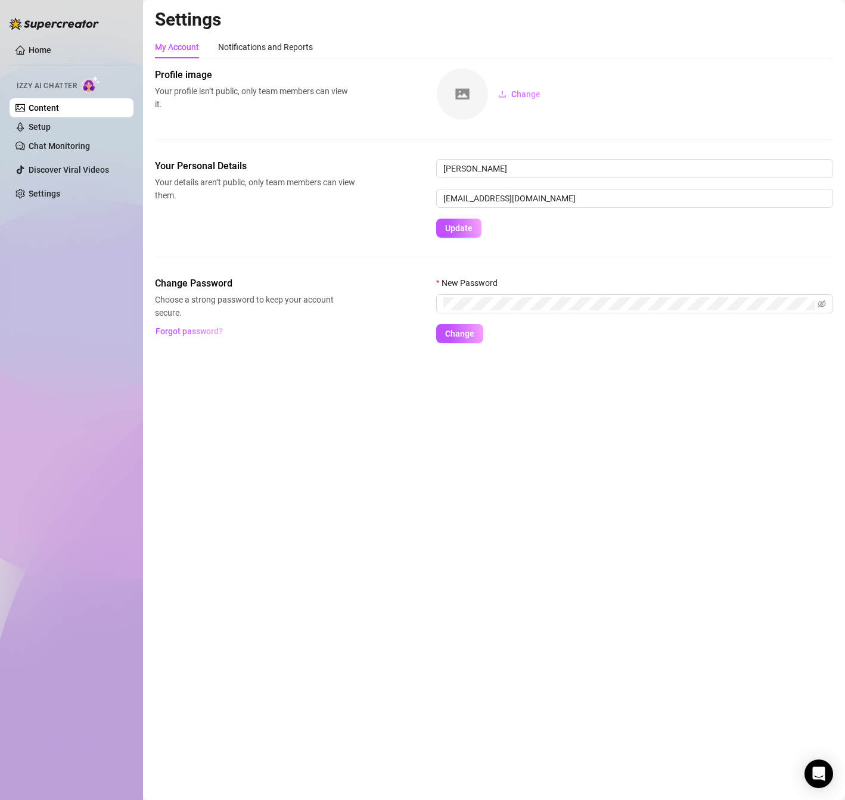 This screenshot has width=845, height=800. What do you see at coordinates (818, 774) in the screenshot?
I see `div: Open Intercom Messenger` at bounding box center [818, 774].